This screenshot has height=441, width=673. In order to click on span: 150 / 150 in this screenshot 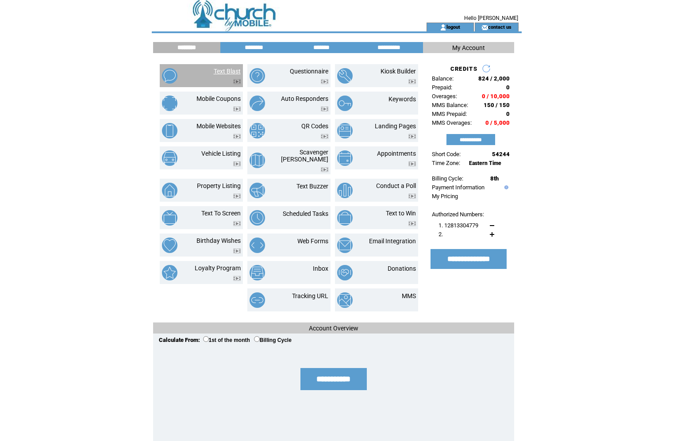, I will do `click(496, 105)`.